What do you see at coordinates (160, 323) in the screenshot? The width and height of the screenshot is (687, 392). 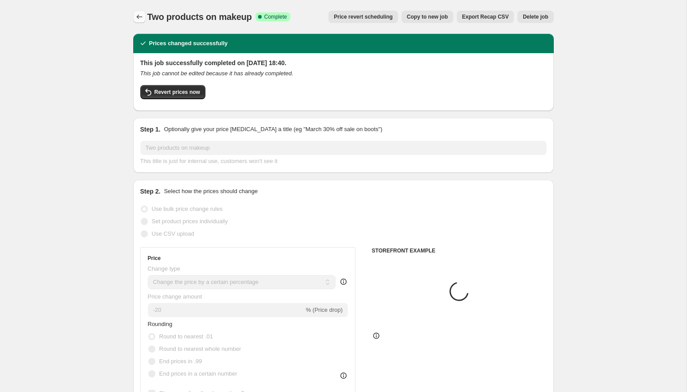 I see `span: Rounding` at bounding box center [160, 323].